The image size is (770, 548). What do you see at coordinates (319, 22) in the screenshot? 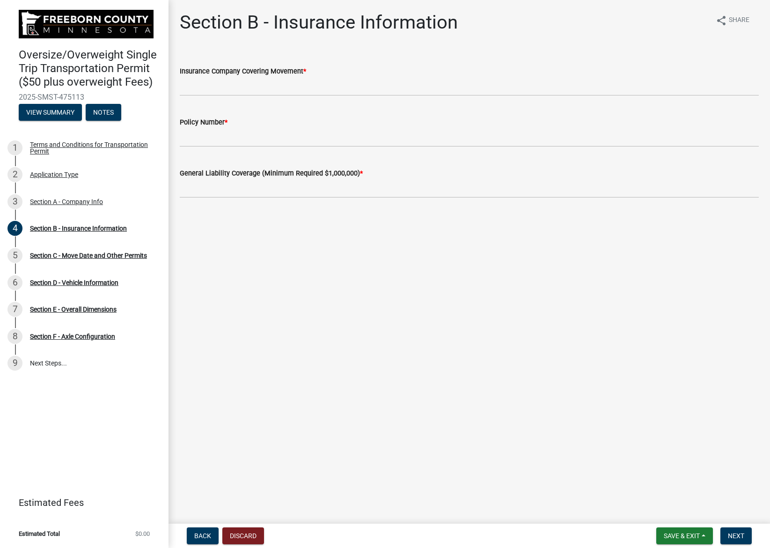
I see `h1: Section B - Insurance Information` at bounding box center [319, 22].